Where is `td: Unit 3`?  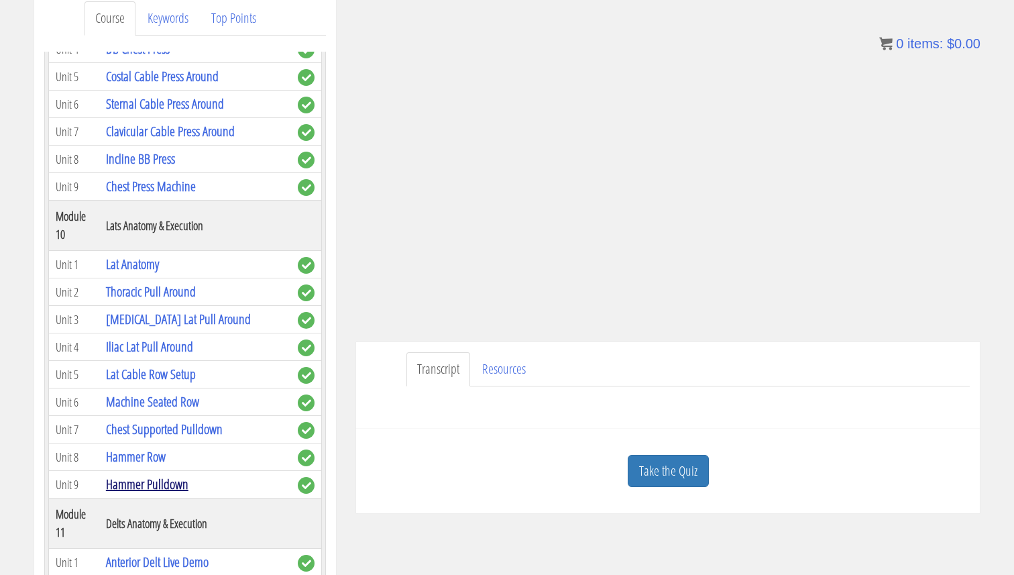 td: Unit 3 is located at coordinates (74, 319).